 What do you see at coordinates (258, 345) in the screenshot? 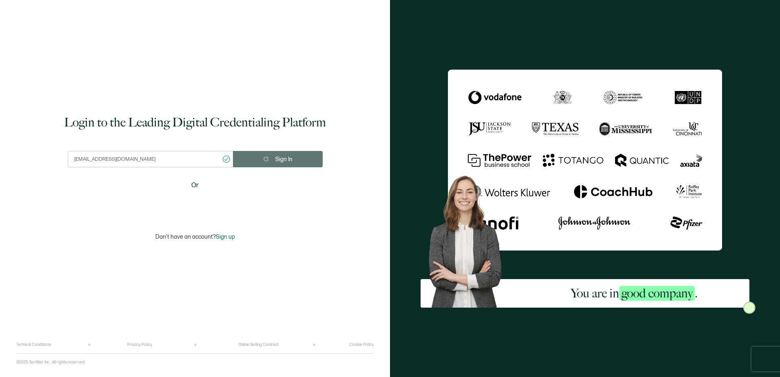
I see `a: Online Selling Contract` at bounding box center [258, 345].